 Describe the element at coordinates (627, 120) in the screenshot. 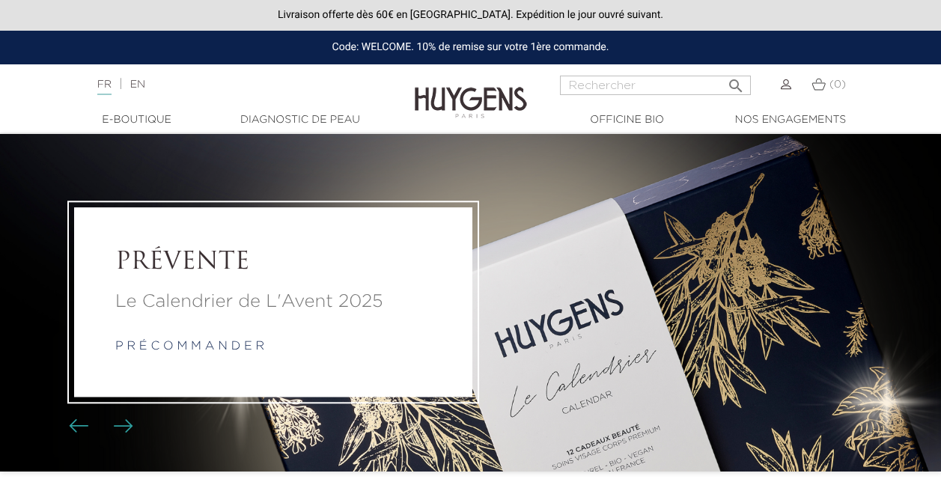

I see `a: Officine Bio` at that location.